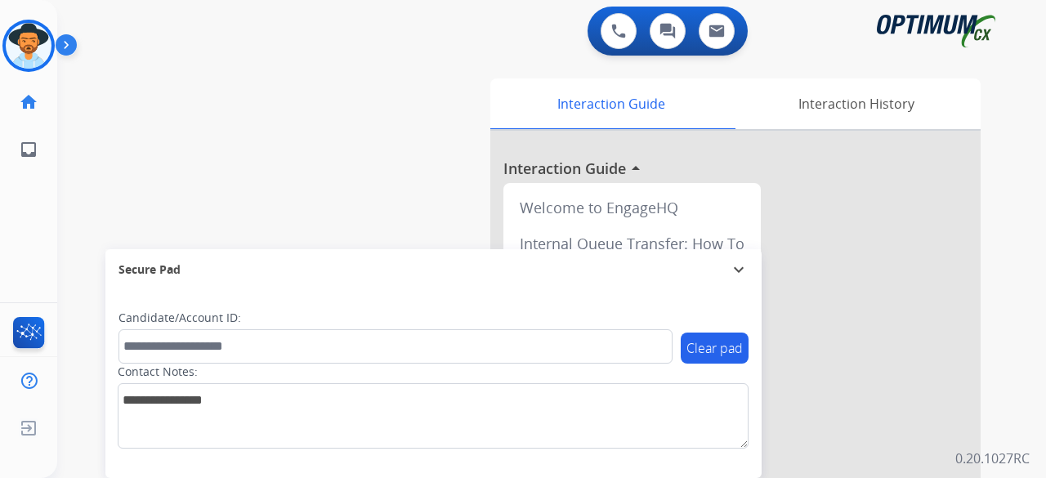 Image resolution: width=1046 pixels, height=478 pixels. I want to click on mat-icon: expand_more, so click(739, 270).